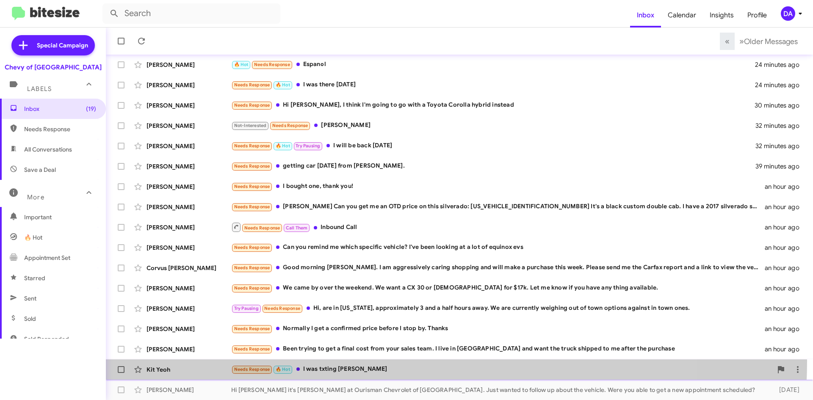  I want to click on span: Sold, so click(30, 319).